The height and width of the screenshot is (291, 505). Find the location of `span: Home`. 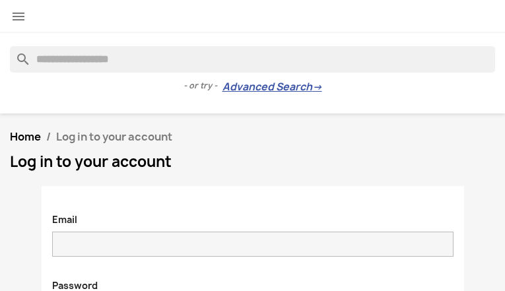

span: Home is located at coordinates (25, 137).